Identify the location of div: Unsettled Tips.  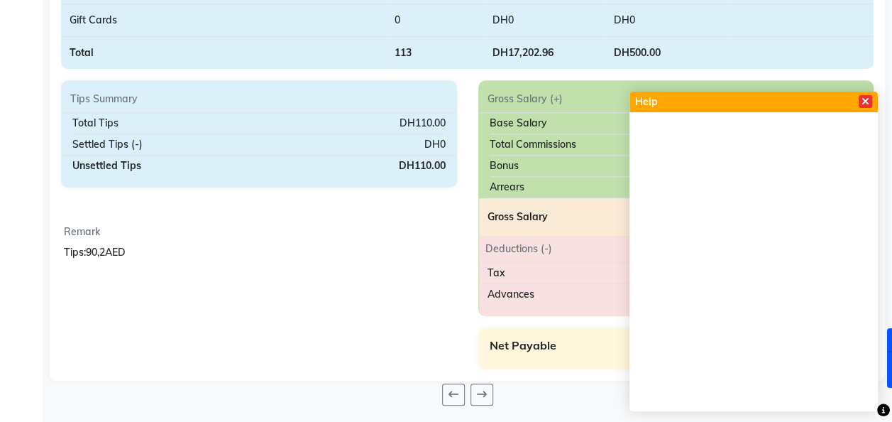
(106, 165).